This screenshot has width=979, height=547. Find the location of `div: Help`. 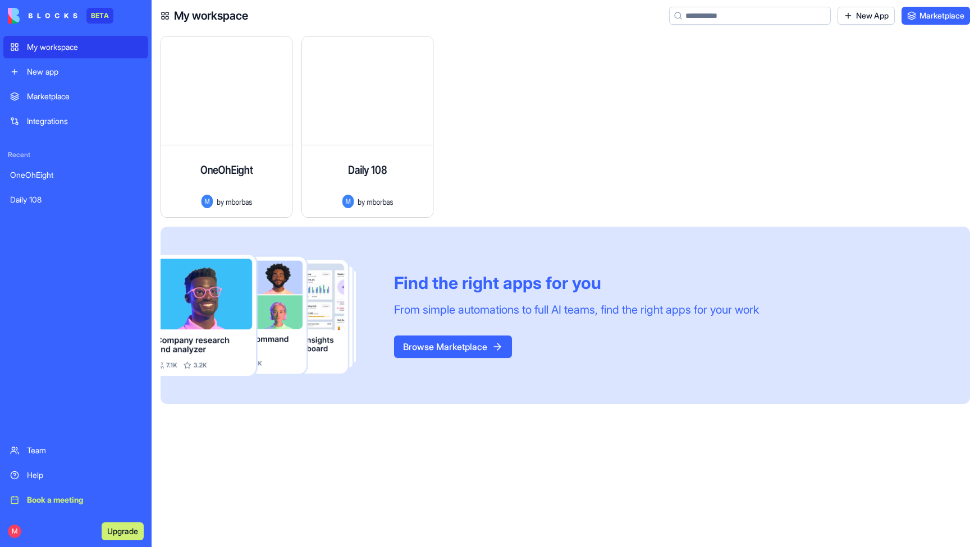

div: Help is located at coordinates (84, 476).